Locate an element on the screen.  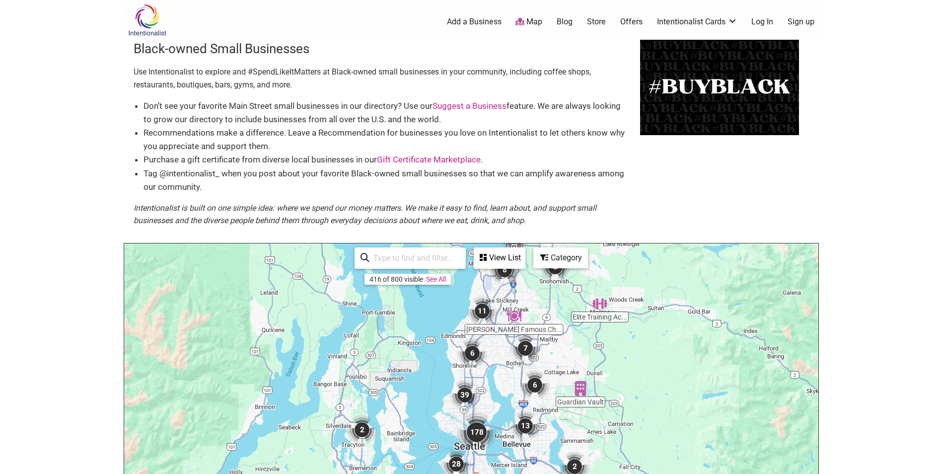
div: See a list of the visible businesses is located at coordinates (500, 258).